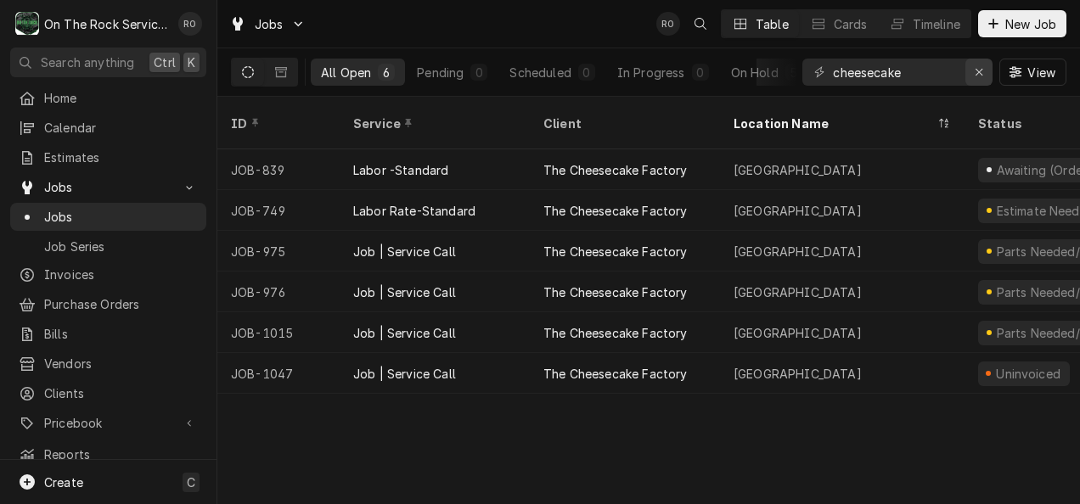 The image size is (1080, 504). What do you see at coordinates (108, 246) in the screenshot?
I see `a: Job Series` at bounding box center [108, 246].